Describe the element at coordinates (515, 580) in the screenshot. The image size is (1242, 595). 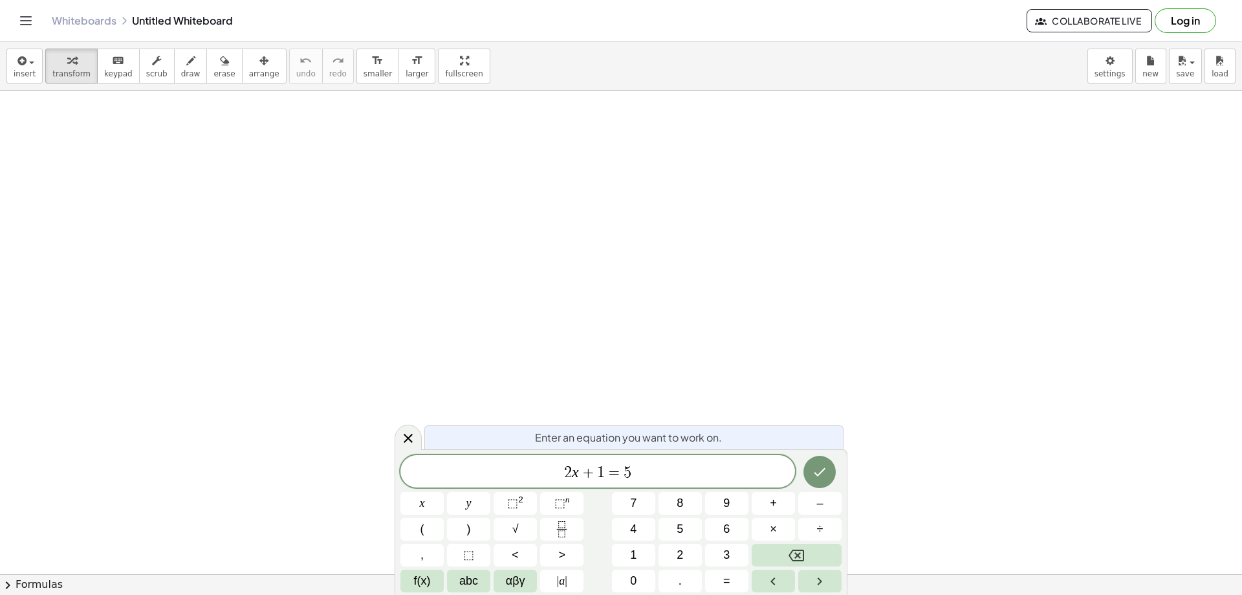
I see `button: Greek alphabet` at that location.